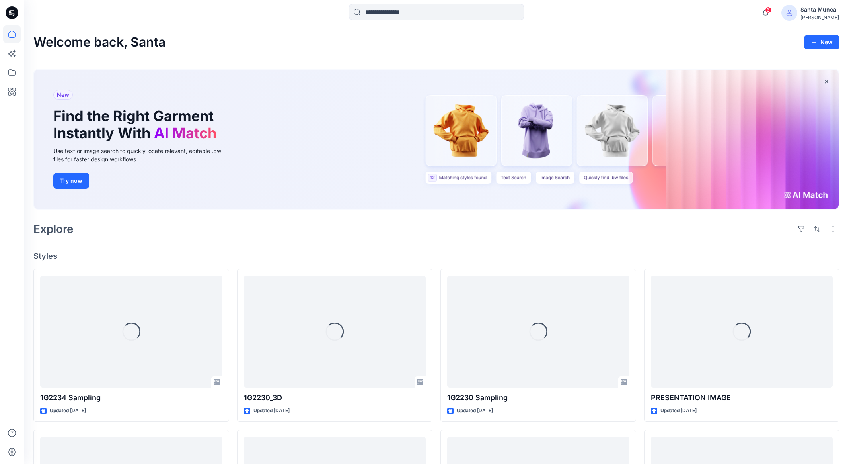 This screenshot has height=464, width=849. What do you see at coordinates (71, 181) in the screenshot?
I see `button: Try now` at bounding box center [71, 181].